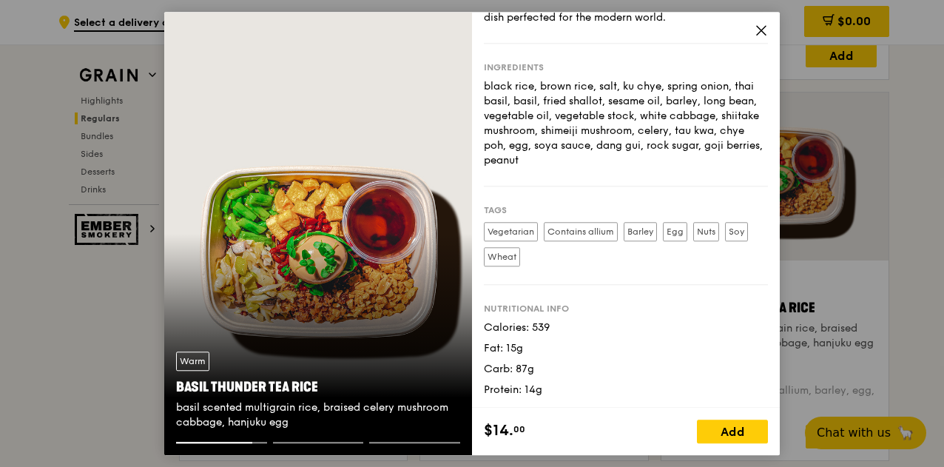 Image resolution: width=944 pixels, height=467 pixels. What do you see at coordinates (318, 415) in the screenshot?
I see `div: basil scented multigrain rice, braised celery mushroom cabbage, hanjuku egg` at bounding box center [318, 415].